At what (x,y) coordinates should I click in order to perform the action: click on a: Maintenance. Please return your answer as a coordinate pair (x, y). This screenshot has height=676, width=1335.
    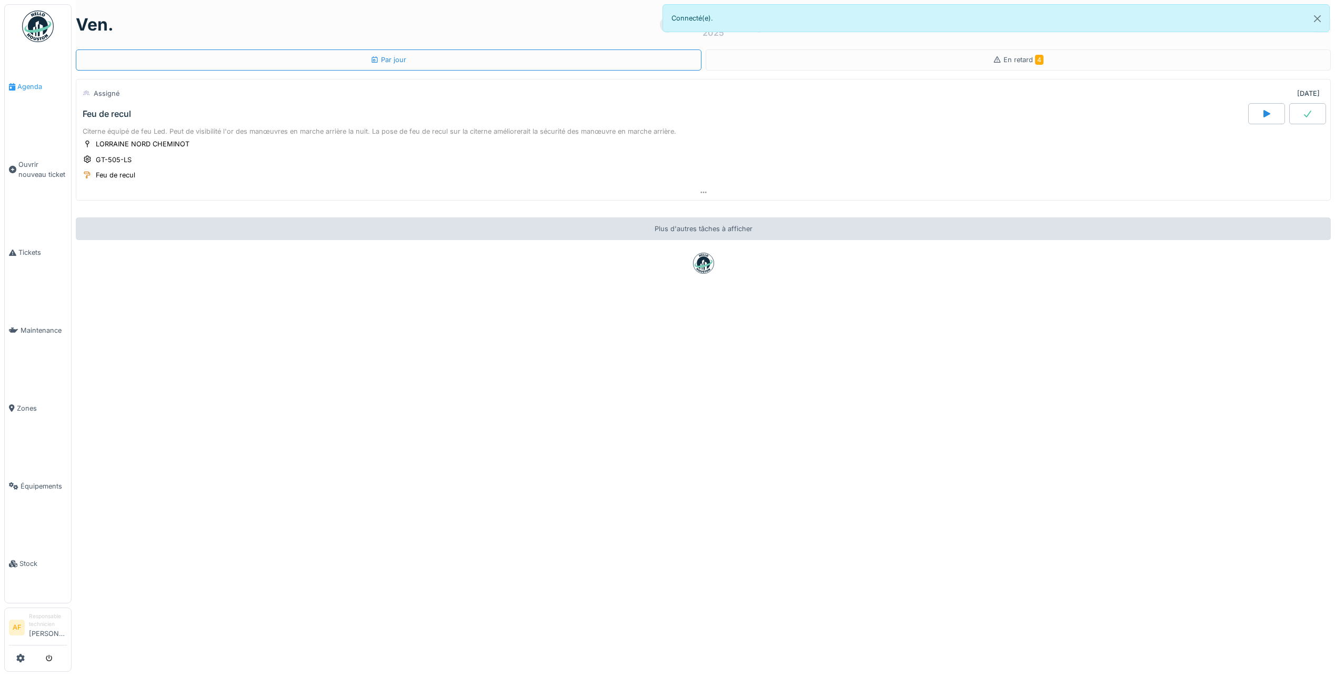
    Looking at the image, I should click on (38, 330).